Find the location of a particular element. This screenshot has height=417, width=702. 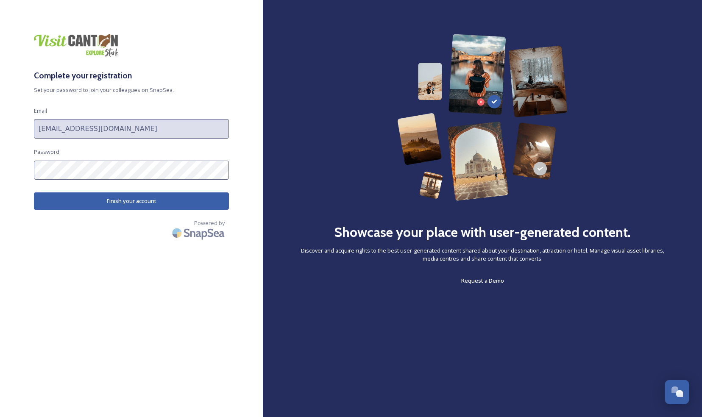

h3: Complete your registration is located at coordinates (131, 75).